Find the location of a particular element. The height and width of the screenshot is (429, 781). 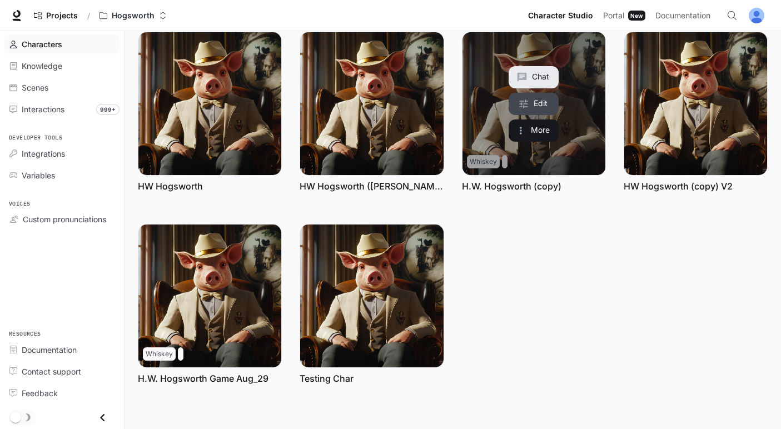

a: Variables is located at coordinates (62, 175).